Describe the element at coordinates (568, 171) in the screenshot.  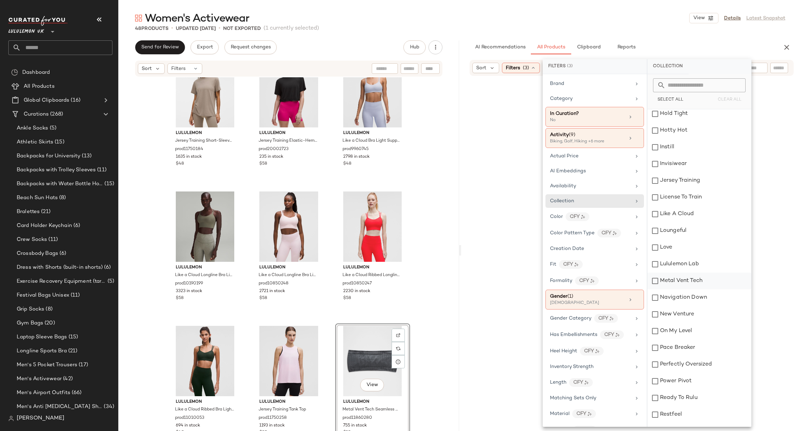
I see `span: AI Embeddings` at that location.